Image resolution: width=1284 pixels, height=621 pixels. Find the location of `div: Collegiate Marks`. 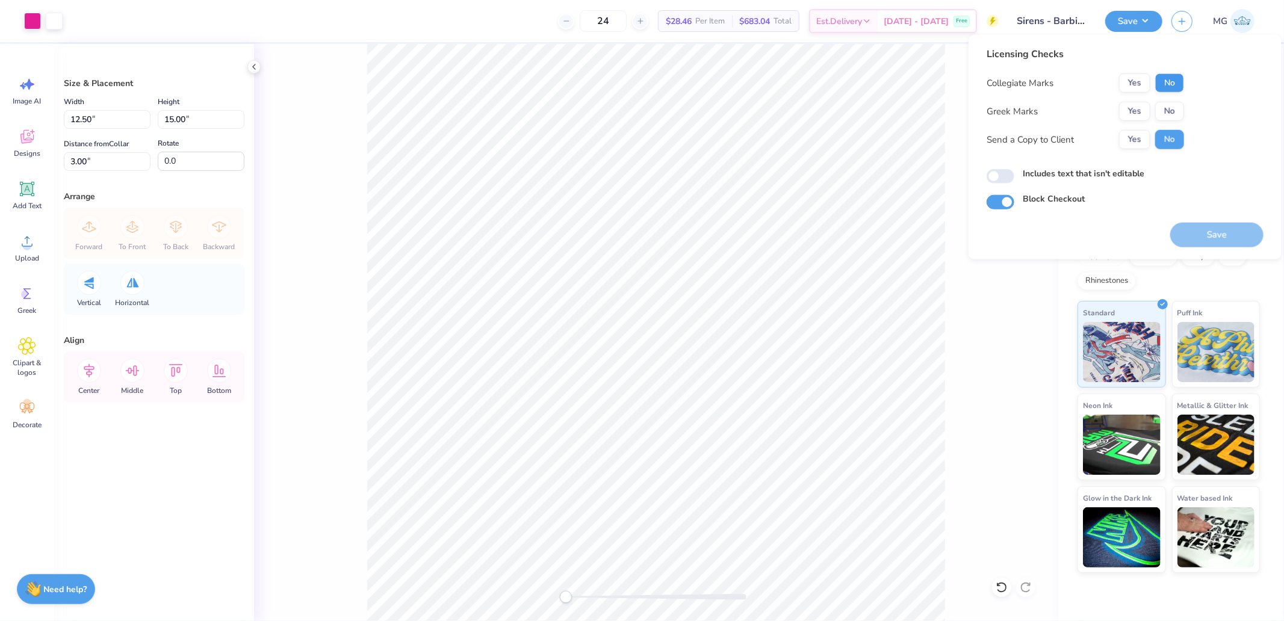

div: Collegiate Marks is located at coordinates (1020, 83).